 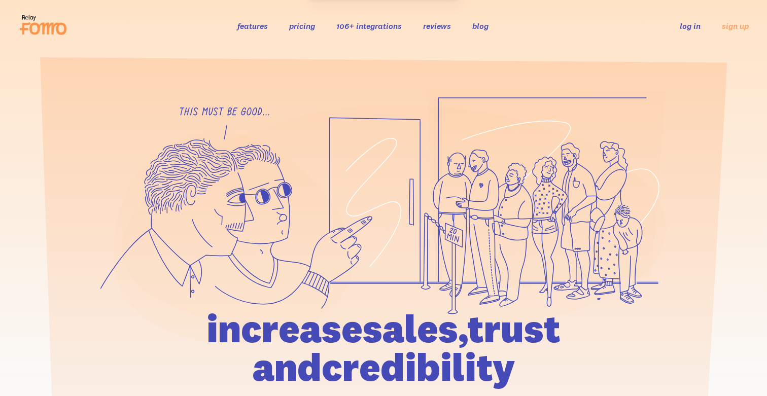 I want to click on a: sign up, so click(x=735, y=26).